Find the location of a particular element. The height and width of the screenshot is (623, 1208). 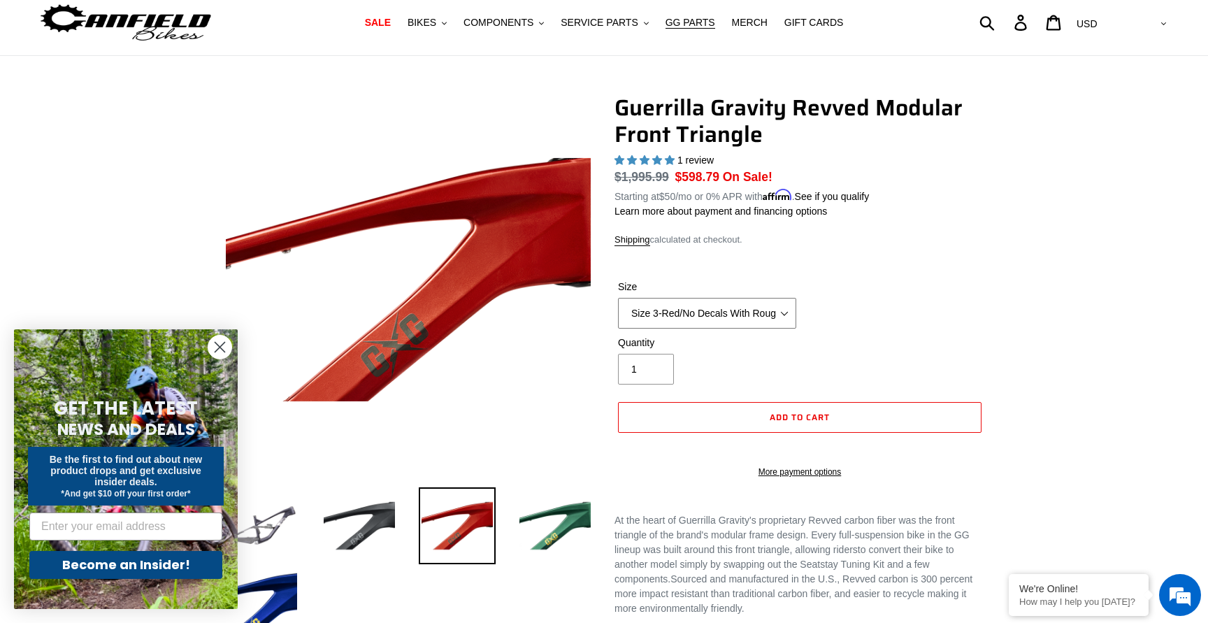

div: Sourced and manufactured in the U.S., Revved carbon is 300 percent more impact resistant than tra... is located at coordinates (800, 564).